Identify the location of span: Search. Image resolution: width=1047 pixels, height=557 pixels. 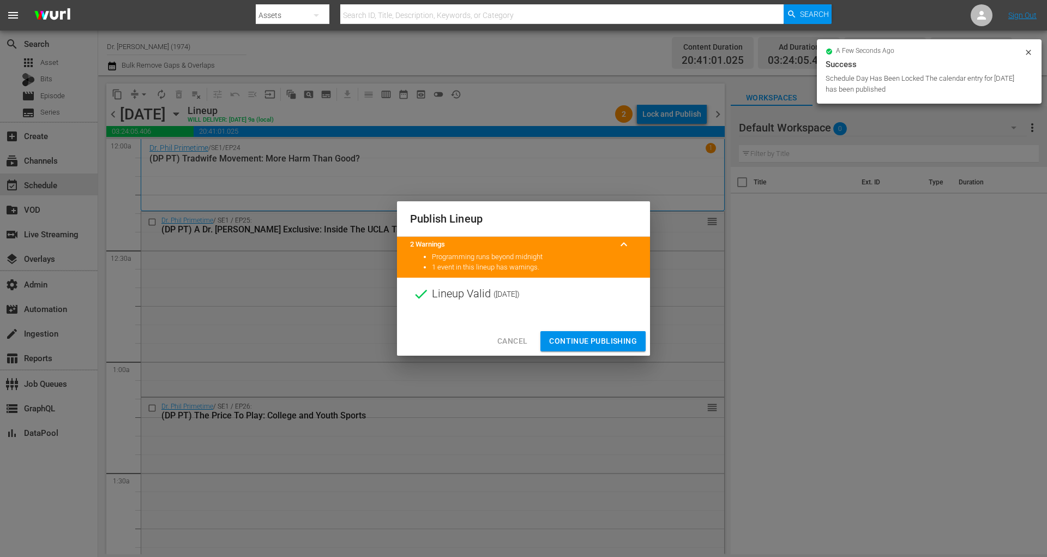
(814, 14).